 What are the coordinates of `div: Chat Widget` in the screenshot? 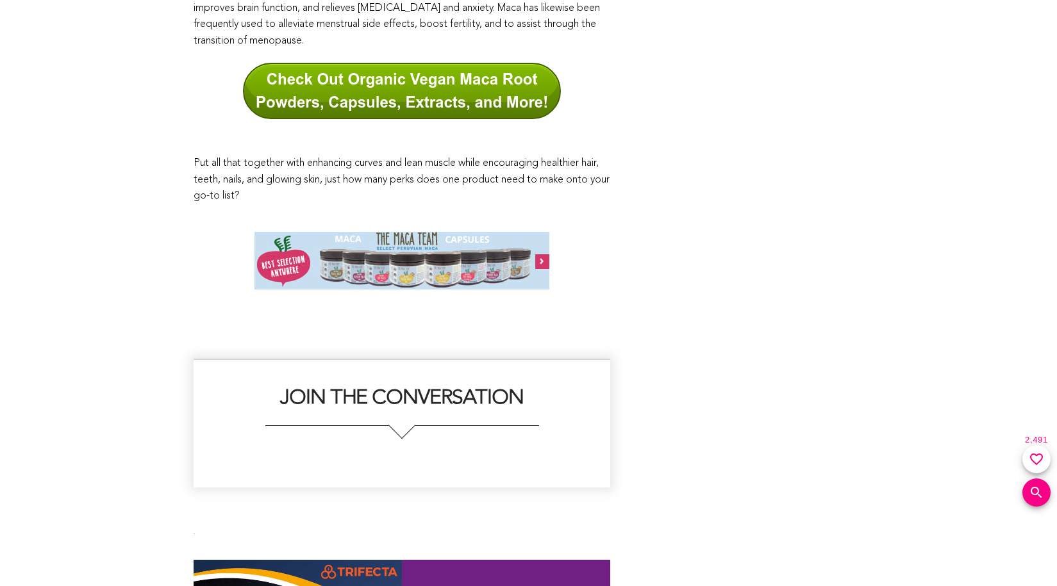 It's located at (1025, 556).